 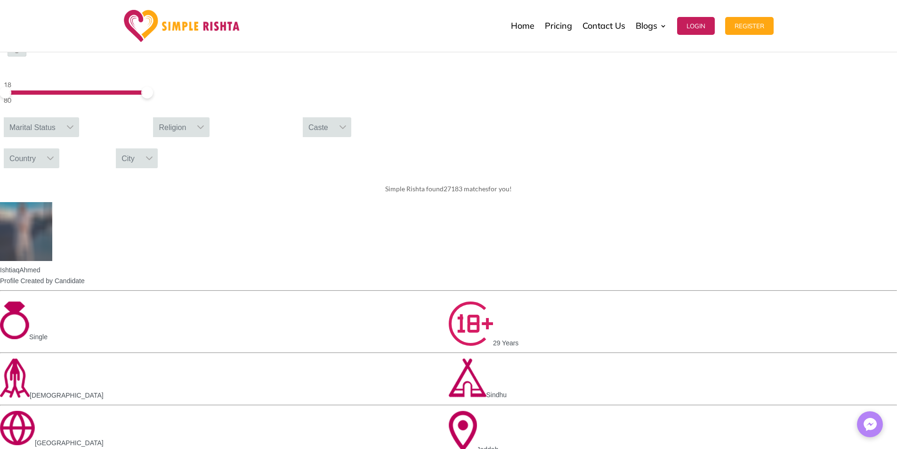 What do you see at coordinates (506, 343) in the screenshot?
I see `span: 29 Years` at bounding box center [506, 343].